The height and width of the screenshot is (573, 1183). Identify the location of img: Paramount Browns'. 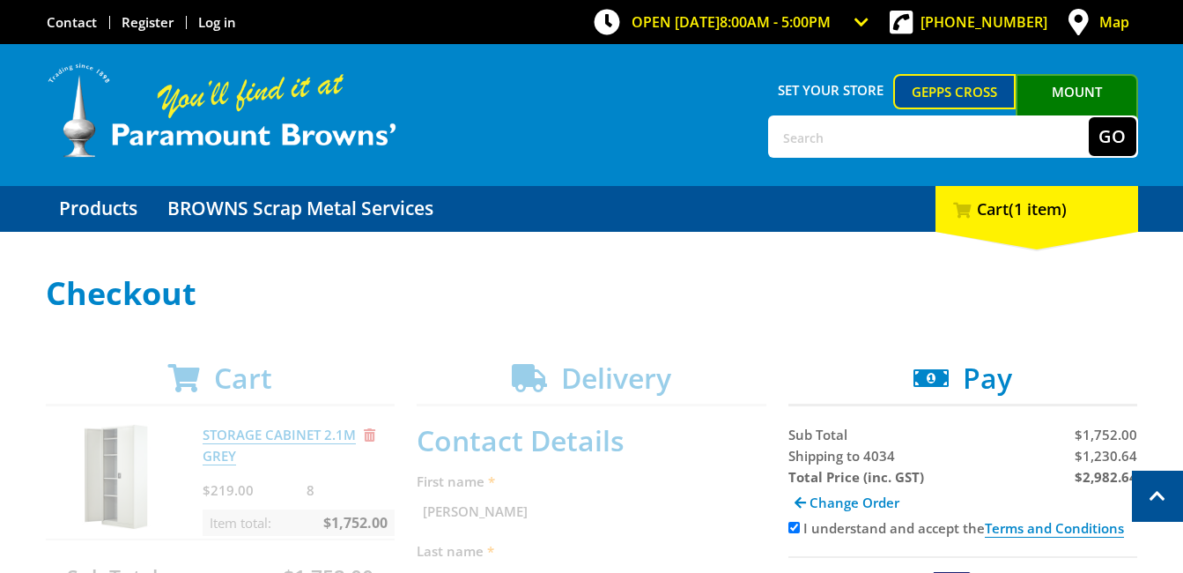
(222, 110).